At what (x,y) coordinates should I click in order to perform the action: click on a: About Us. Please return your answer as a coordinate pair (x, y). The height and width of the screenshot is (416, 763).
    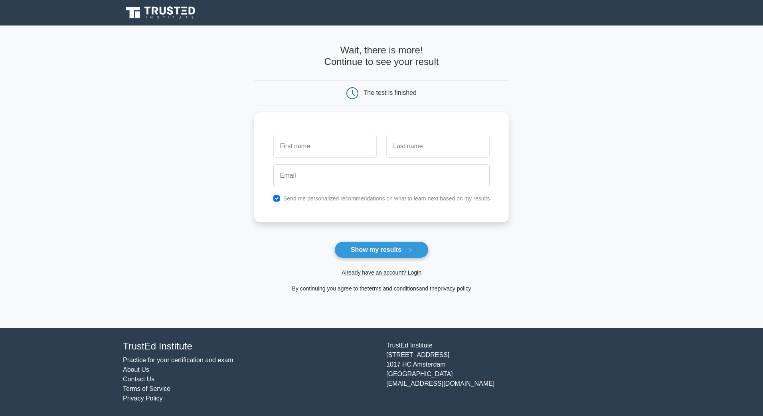
    Looking at the image, I should click on (136, 370).